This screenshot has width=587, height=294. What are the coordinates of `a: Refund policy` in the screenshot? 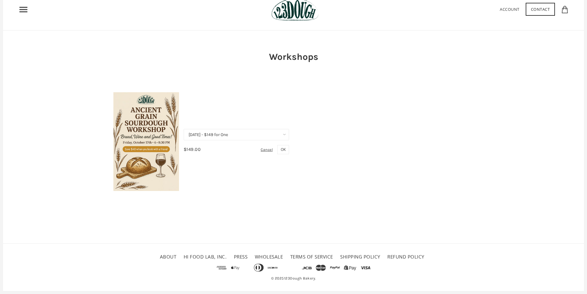 It's located at (406, 256).